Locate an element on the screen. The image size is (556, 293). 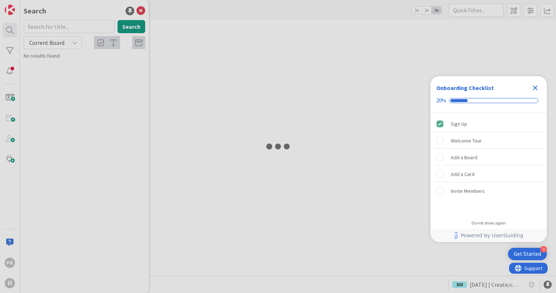
a: Powered by UserGuiding is located at coordinates (489, 235).